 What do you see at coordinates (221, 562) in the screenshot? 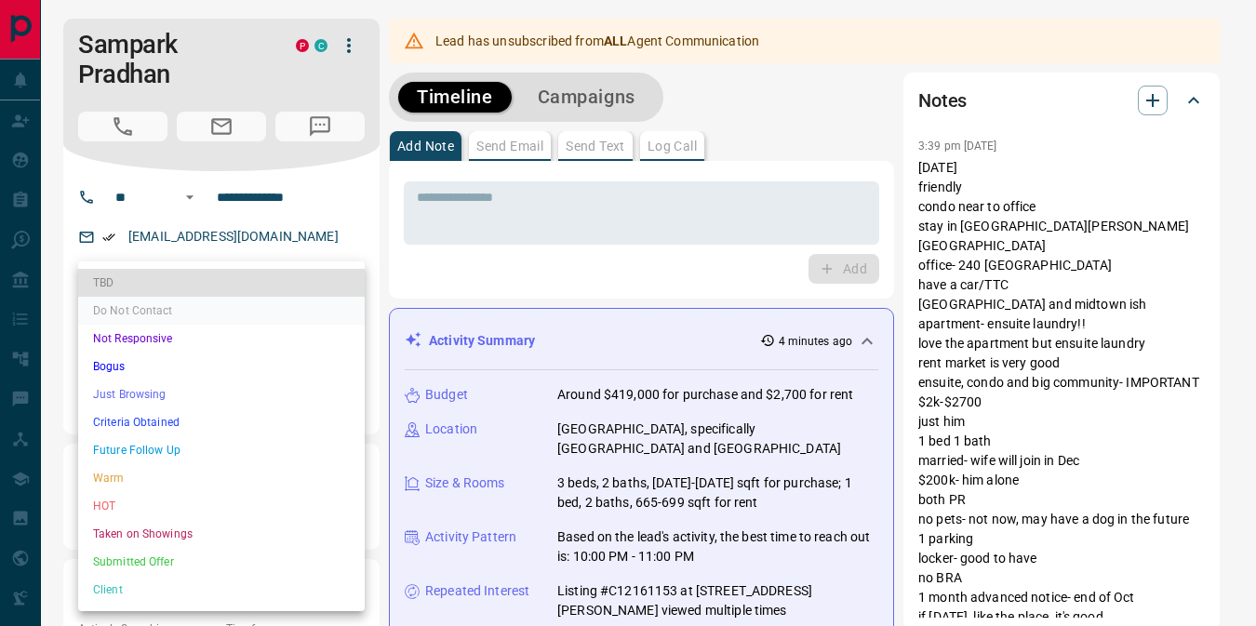
I see `li: Submitted Offer` at bounding box center [221, 562].